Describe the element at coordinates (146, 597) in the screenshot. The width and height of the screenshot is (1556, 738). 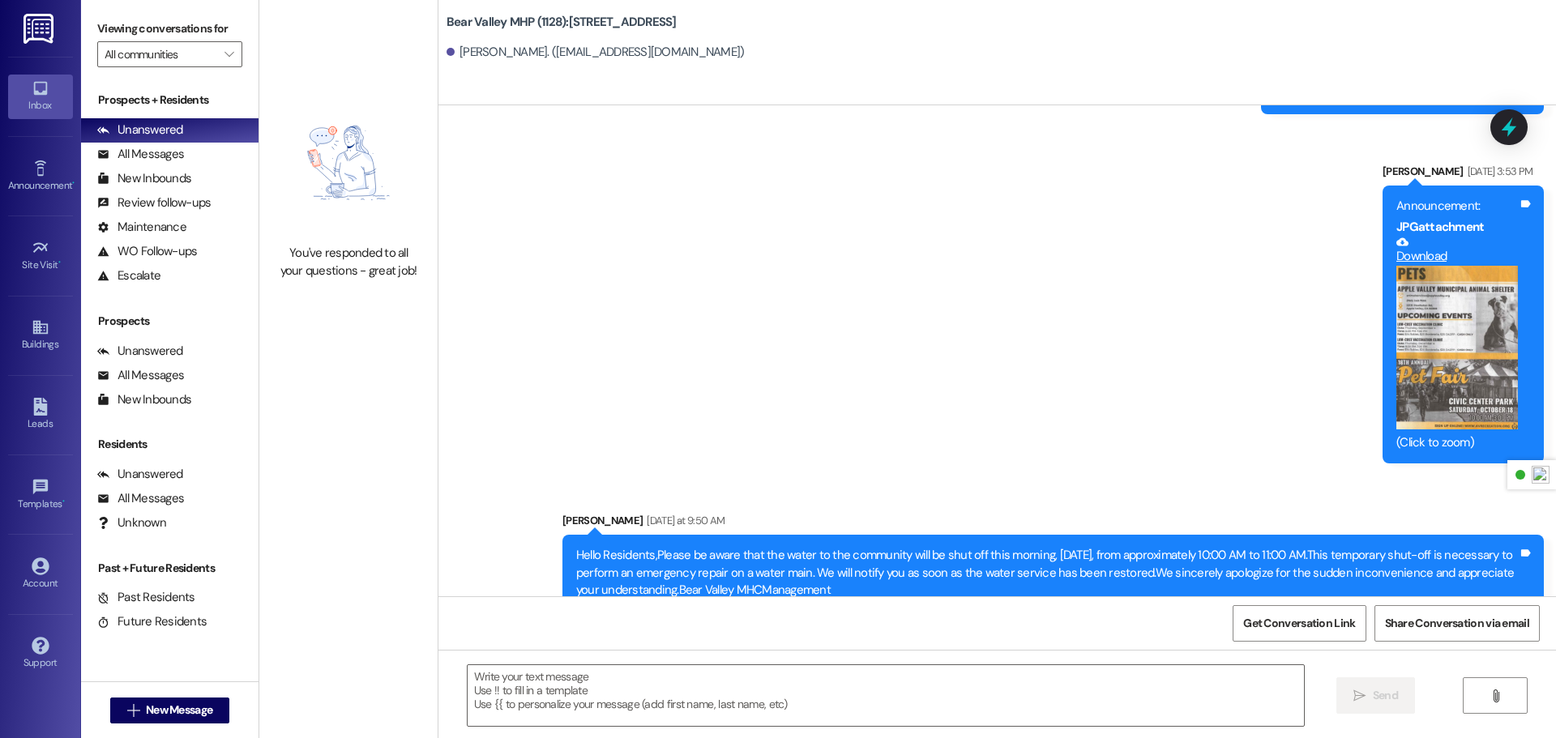
I see `div: Past Residents` at that location.